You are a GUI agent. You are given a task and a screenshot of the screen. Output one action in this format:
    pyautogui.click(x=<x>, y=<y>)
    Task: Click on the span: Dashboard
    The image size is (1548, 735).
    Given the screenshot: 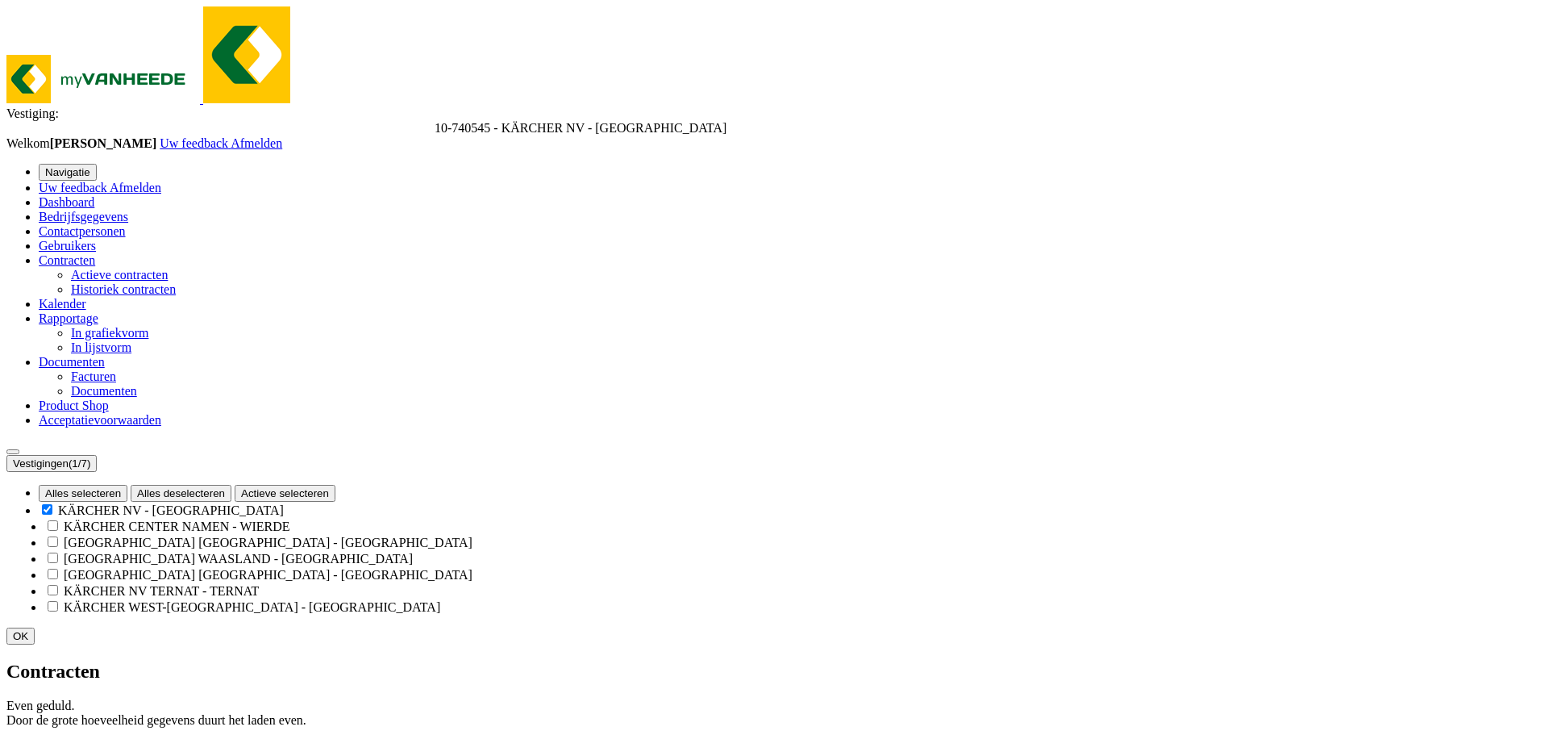 What is the action you would take?
    pyautogui.click(x=66, y=202)
    